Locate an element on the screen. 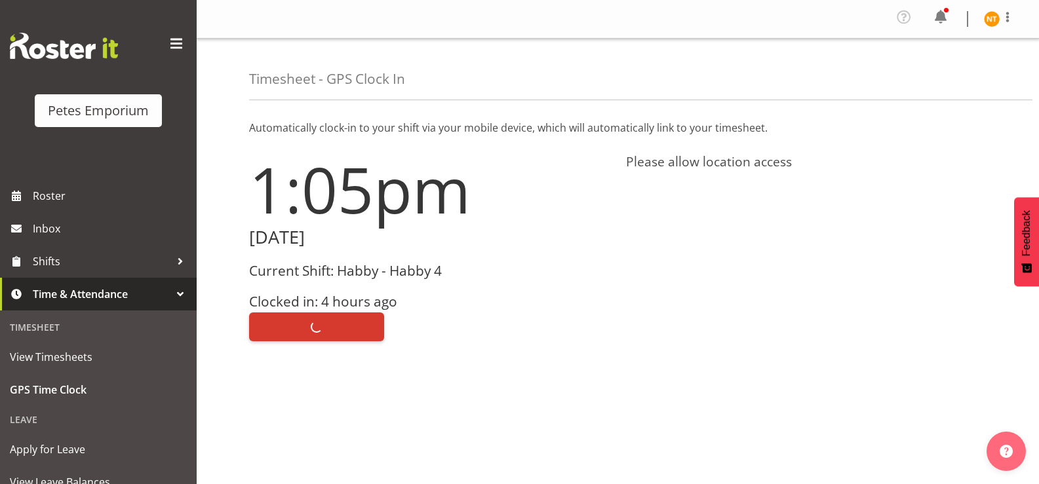 Image resolution: width=1039 pixels, height=484 pixels. span: Time & Attendance is located at coordinates (102, 294).